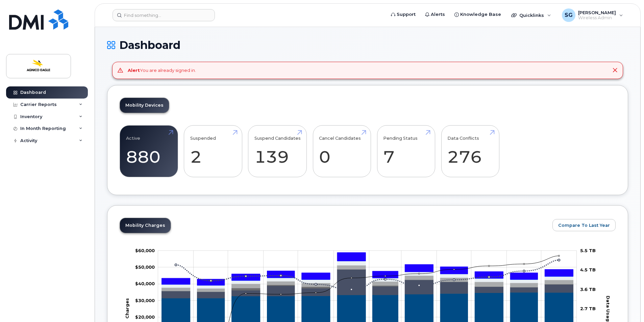 This screenshot has width=644, height=322. Describe the element at coordinates (213, 151) in the screenshot. I see `a: Suspended 2` at that location.